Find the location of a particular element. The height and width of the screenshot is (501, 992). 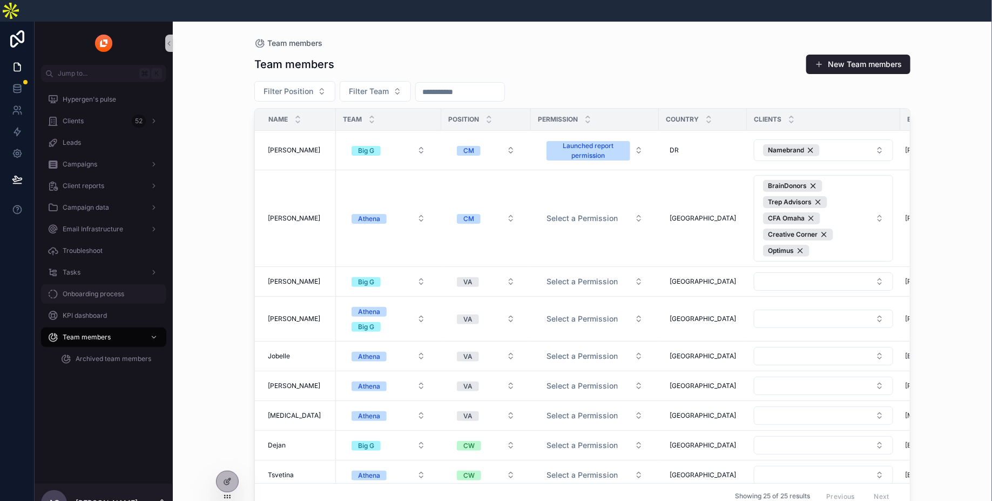

span: Clients is located at coordinates (73, 121).